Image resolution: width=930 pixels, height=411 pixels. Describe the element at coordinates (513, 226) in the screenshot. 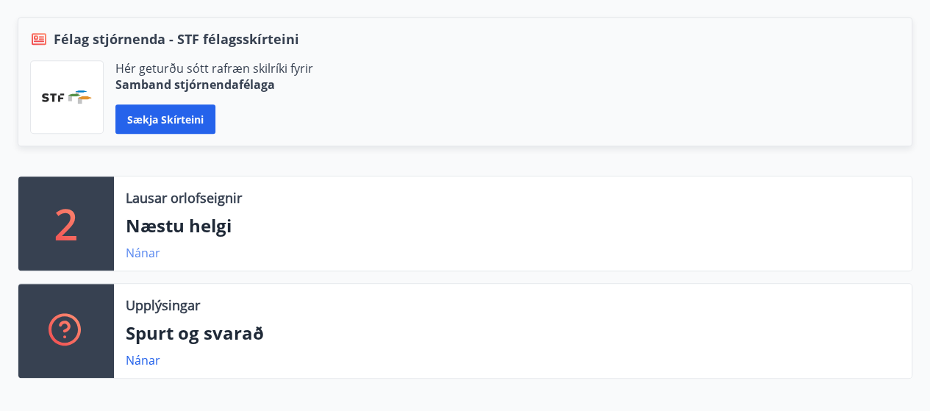

I see `p: Næstu helgi` at that location.